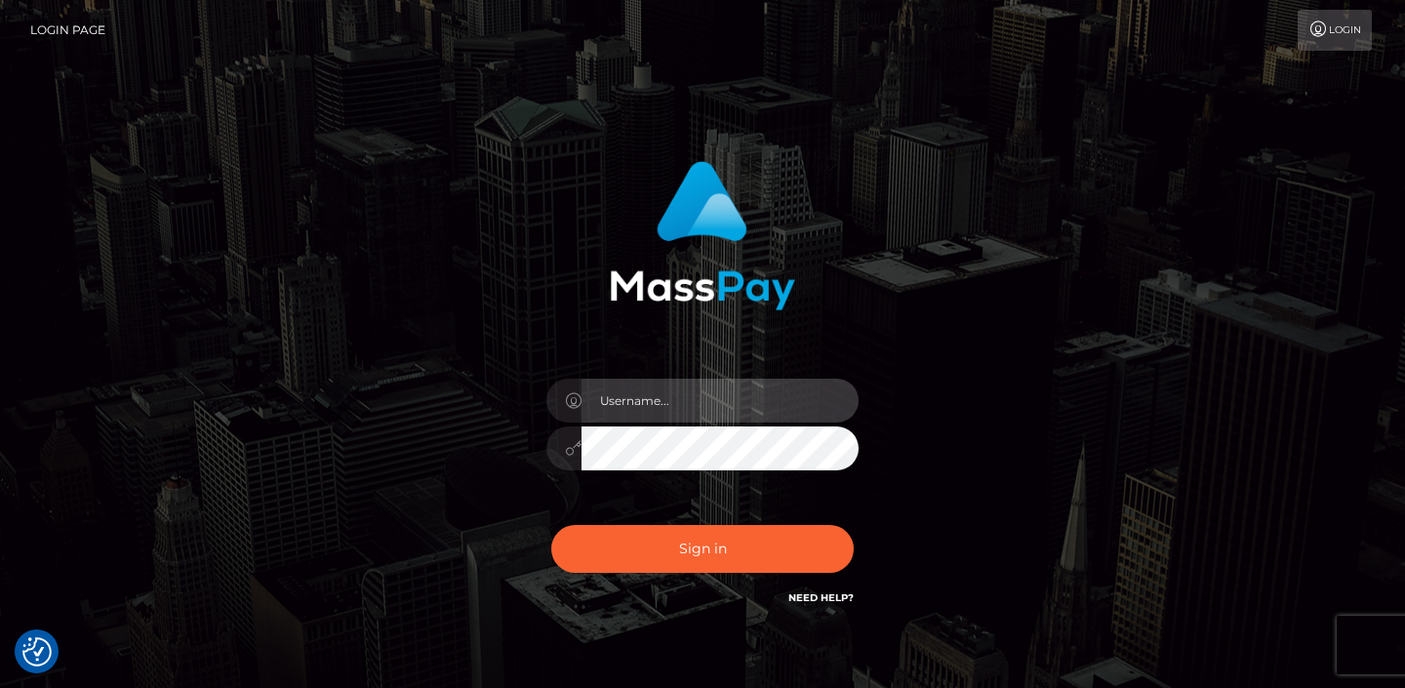 Image resolution: width=1405 pixels, height=688 pixels. What do you see at coordinates (67, 30) in the screenshot?
I see `a: Login Page` at bounding box center [67, 30].